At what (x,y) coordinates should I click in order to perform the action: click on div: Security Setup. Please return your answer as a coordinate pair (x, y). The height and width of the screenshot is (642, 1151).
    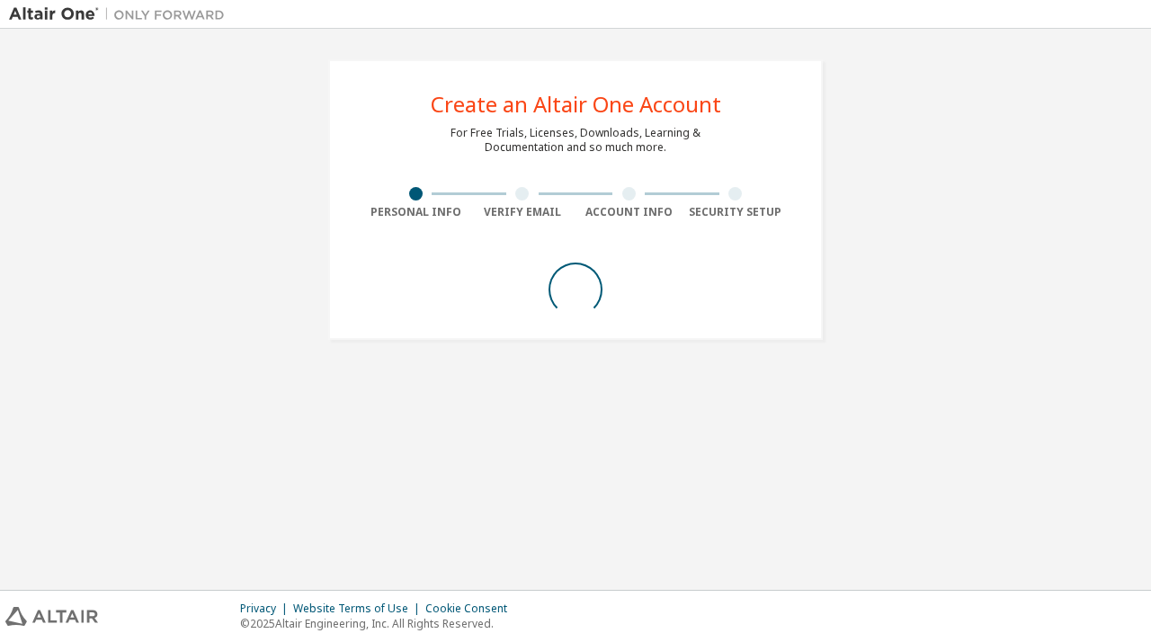
    Looking at the image, I should click on (735, 212).